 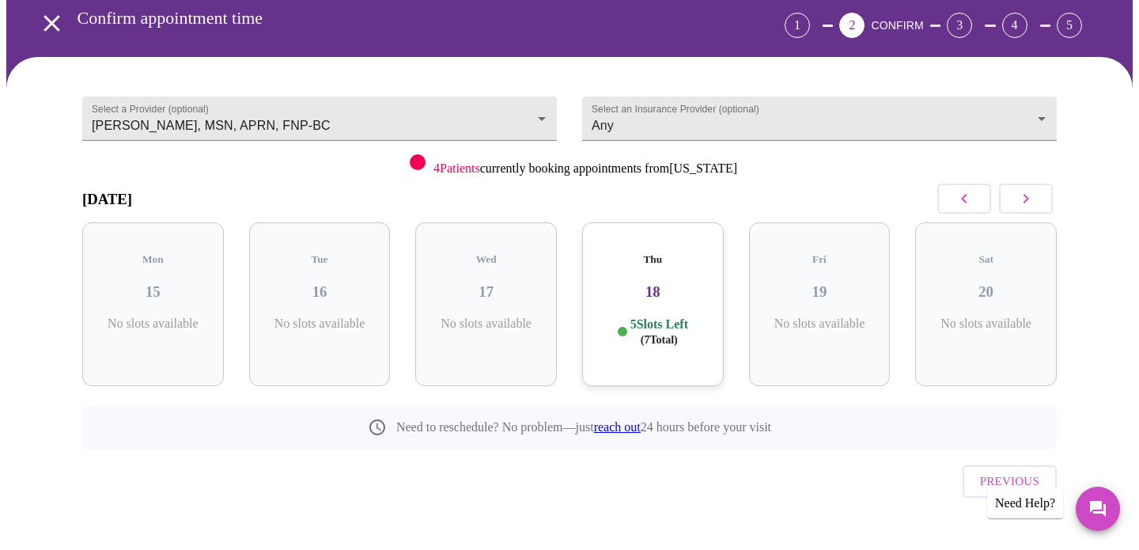 What do you see at coordinates (820, 119) in the screenshot?
I see `div: Any` at bounding box center [820, 119].